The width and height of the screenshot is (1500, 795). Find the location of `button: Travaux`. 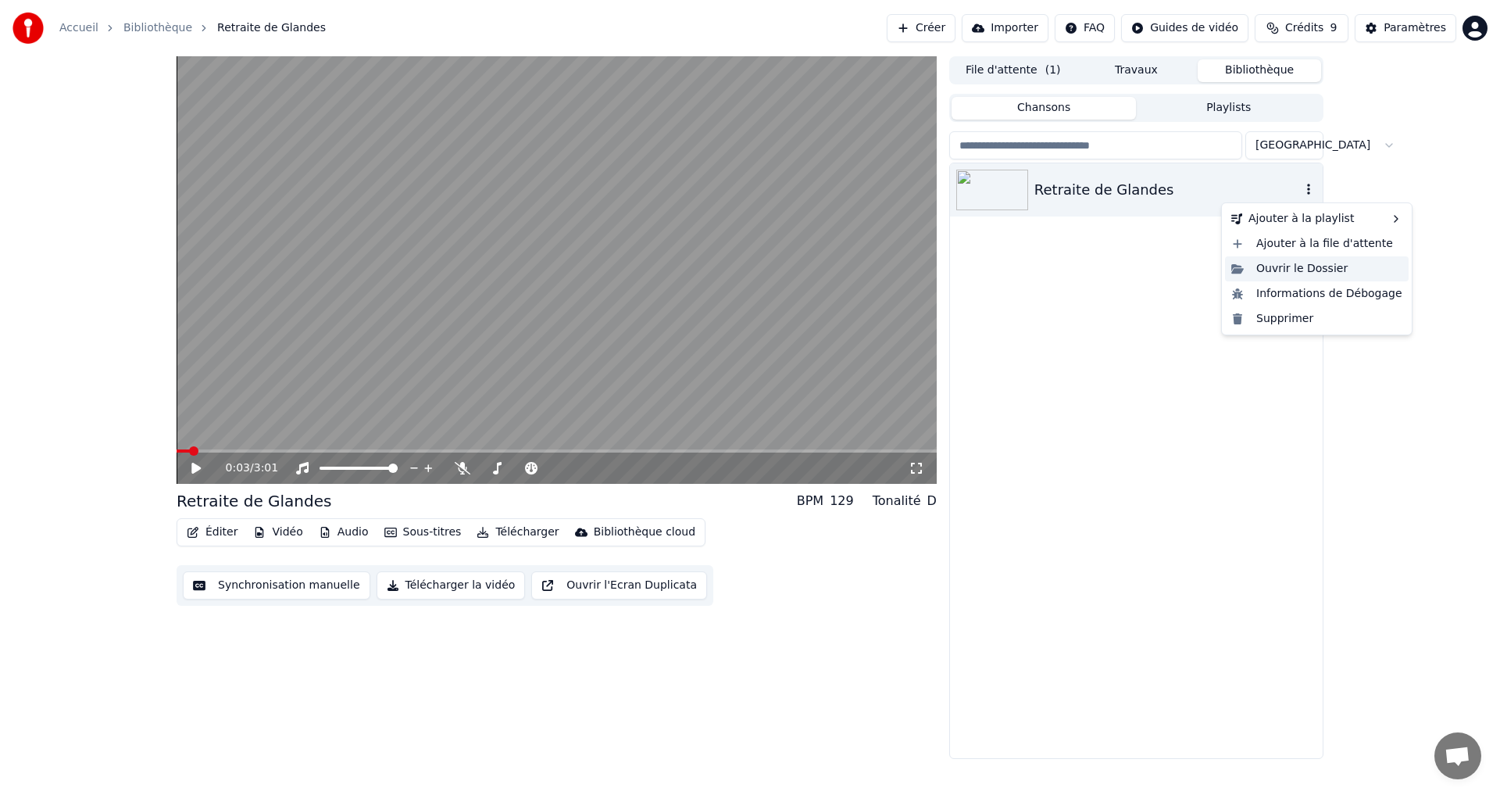

button: Travaux is located at coordinates (1137, 70).